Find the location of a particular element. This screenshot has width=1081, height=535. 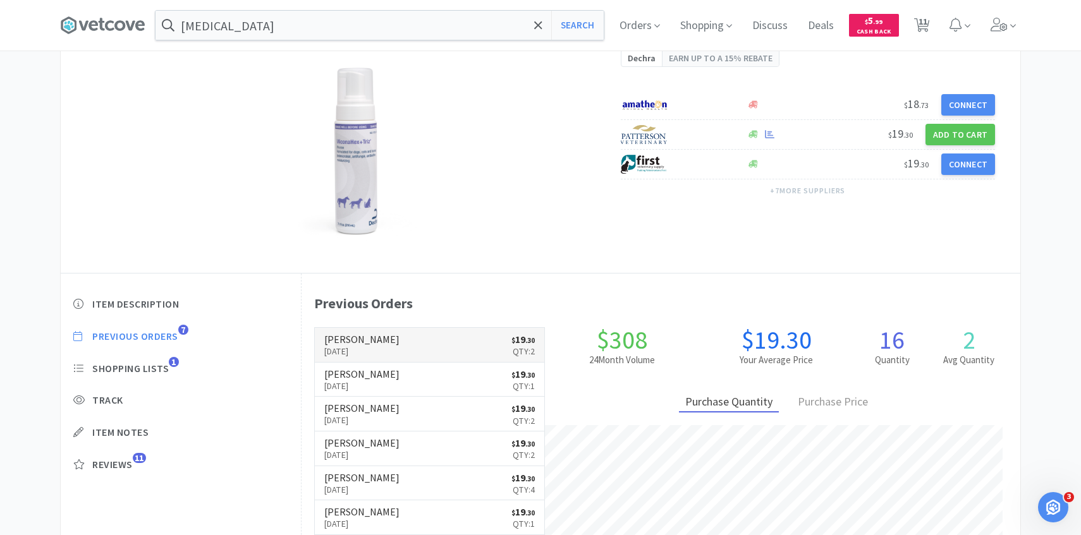

span: Cash Back is located at coordinates (874, 32).